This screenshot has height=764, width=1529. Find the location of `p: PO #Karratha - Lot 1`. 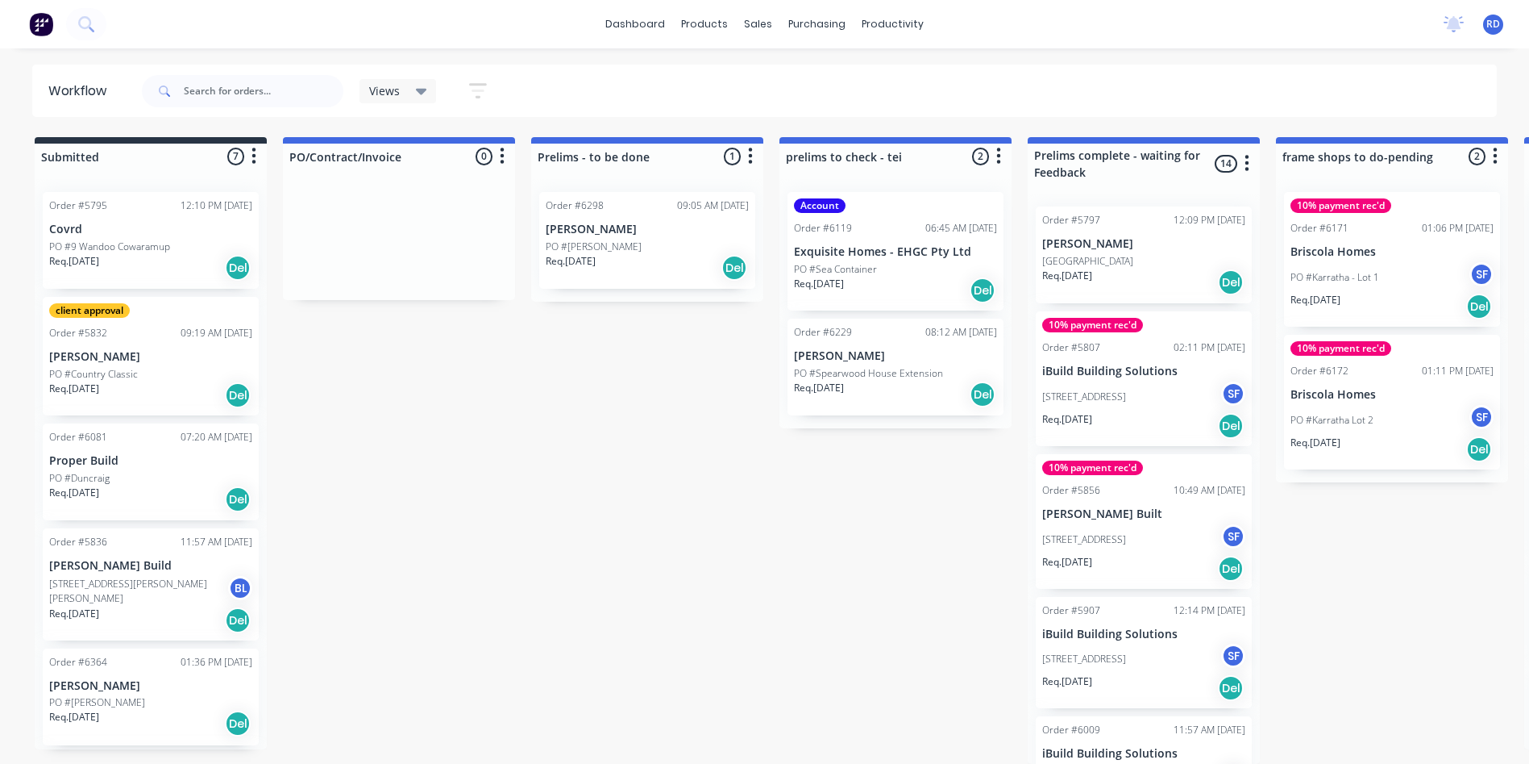

p: PO #Karratha - Lot 1 is located at coordinates (1335, 277).